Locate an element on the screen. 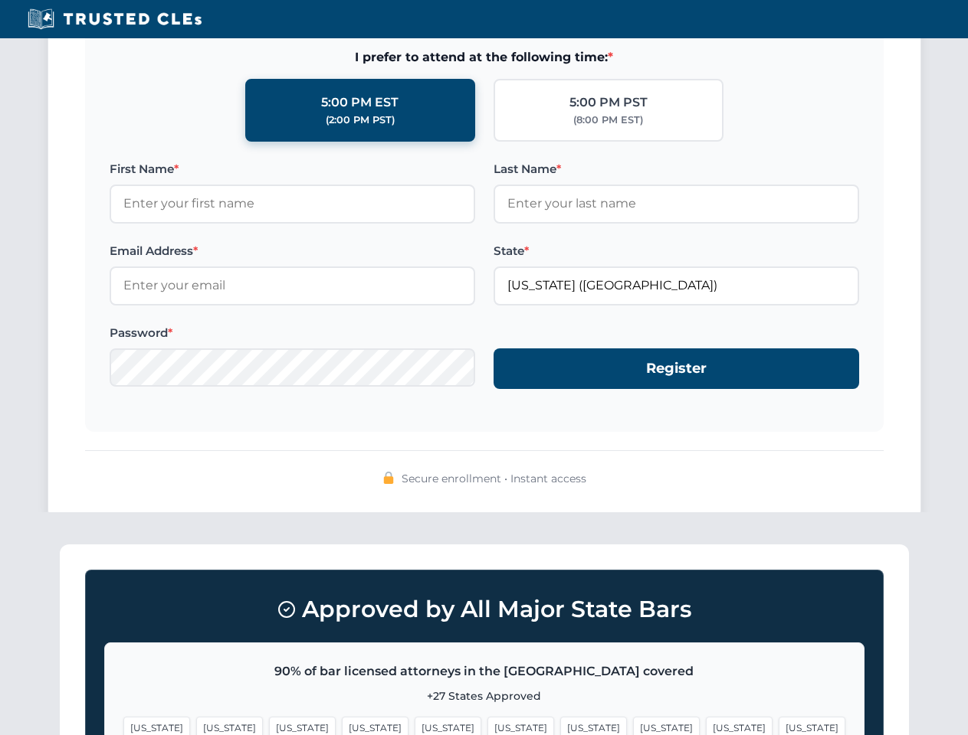  button: Register is located at coordinates (676, 368).